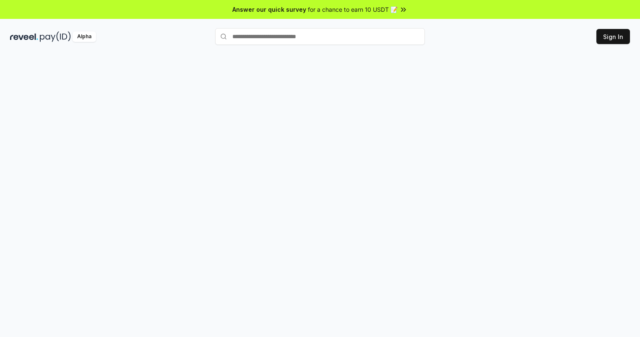 The height and width of the screenshot is (337, 640). Describe the element at coordinates (613, 37) in the screenshot. I see `button: Sign In` at that location.